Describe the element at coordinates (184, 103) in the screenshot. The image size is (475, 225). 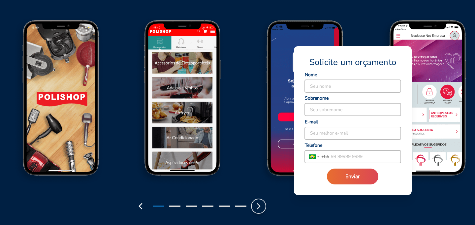
I see `img: Polishop Screen 2` at that location.